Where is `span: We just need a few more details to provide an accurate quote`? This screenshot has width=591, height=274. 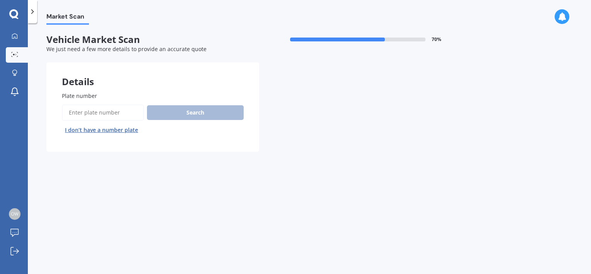 span: We just need a few more details to provide an accurate quote is located at coordinates (127, 49).